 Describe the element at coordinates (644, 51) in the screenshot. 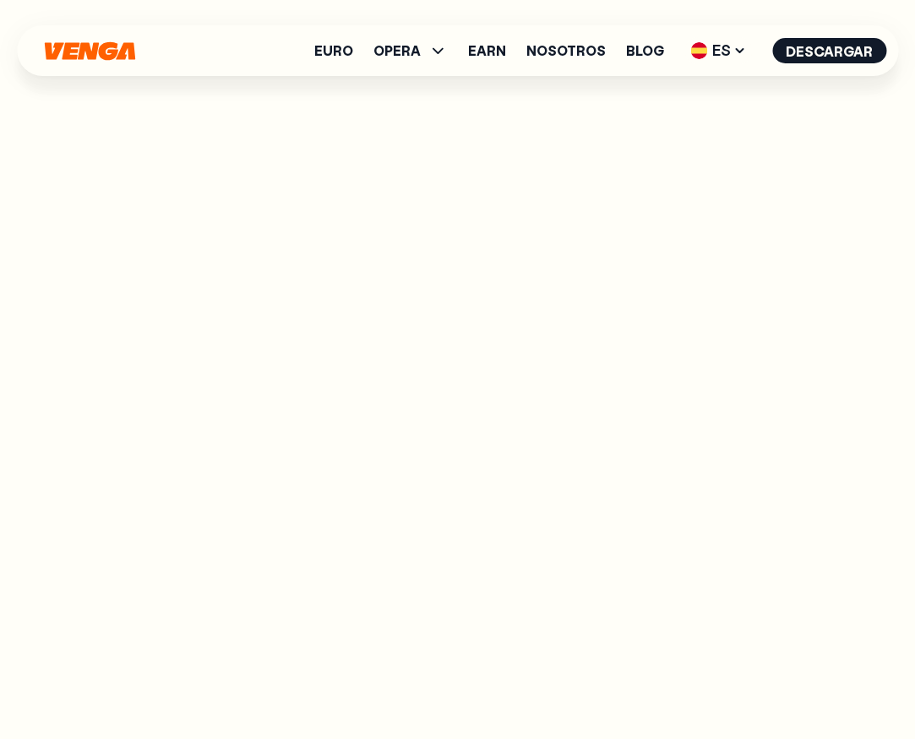

I see `a: Blog` at that location.